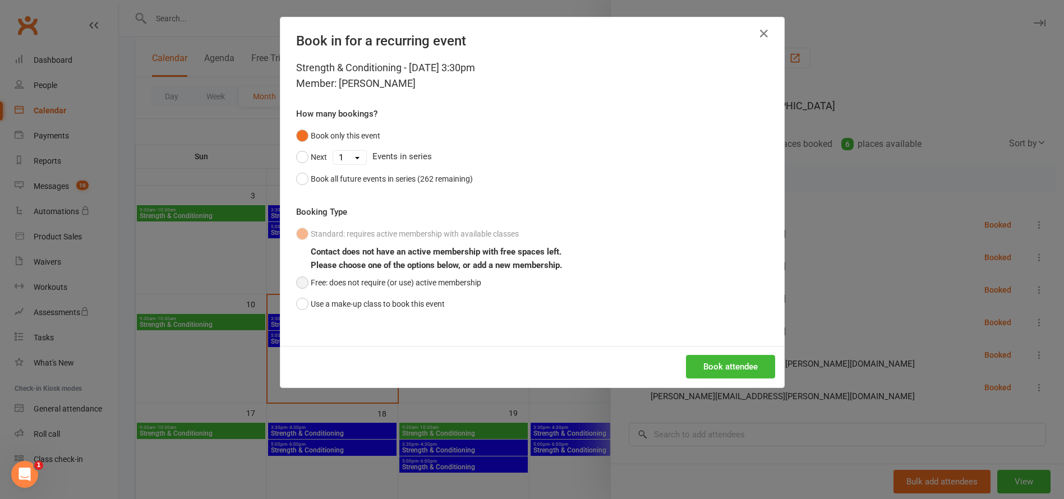 Image resolution: width=1064 pixels, height=499 pixels. I want to click on button: Close, so click(764, 34).